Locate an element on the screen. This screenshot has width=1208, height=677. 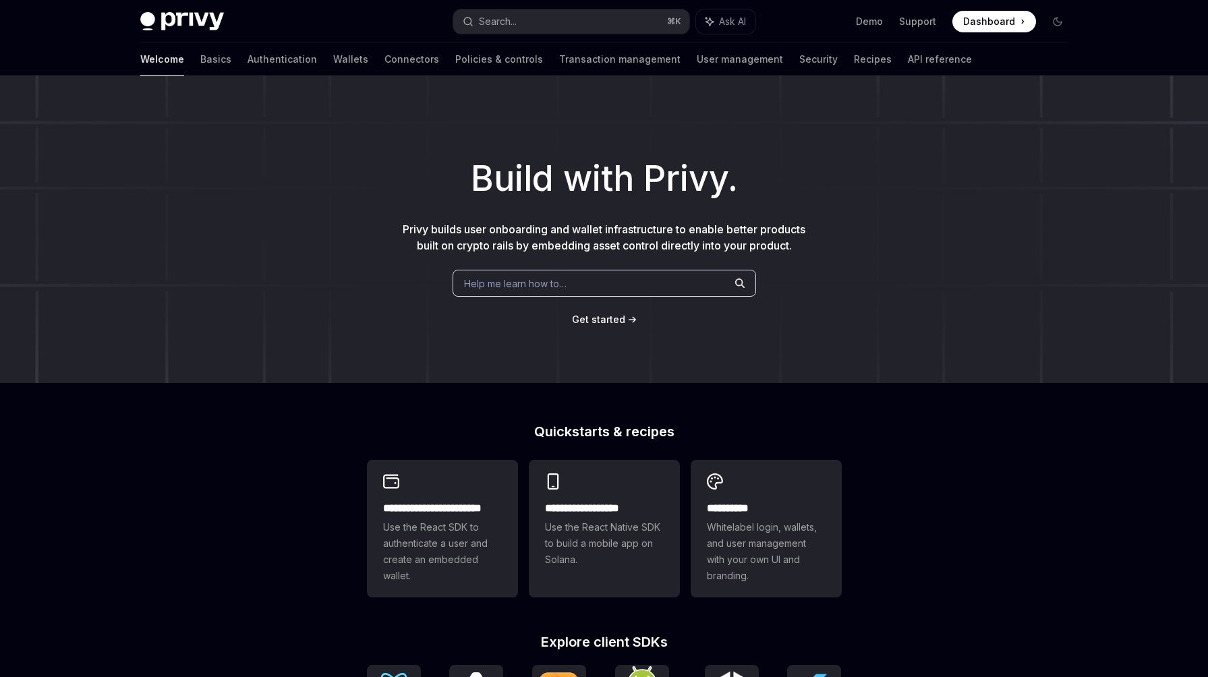
span: Help me learn how to… is located at coordinates (515, 283).